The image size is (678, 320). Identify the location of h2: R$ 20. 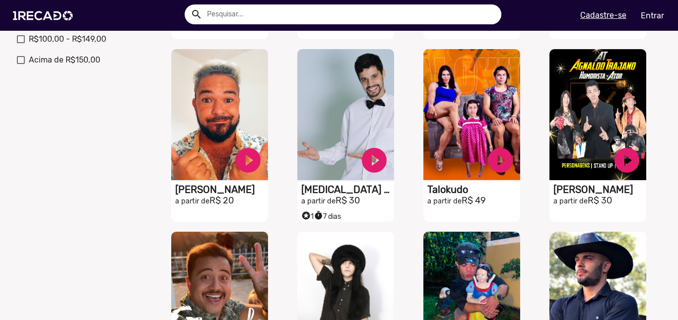
(221, 201).